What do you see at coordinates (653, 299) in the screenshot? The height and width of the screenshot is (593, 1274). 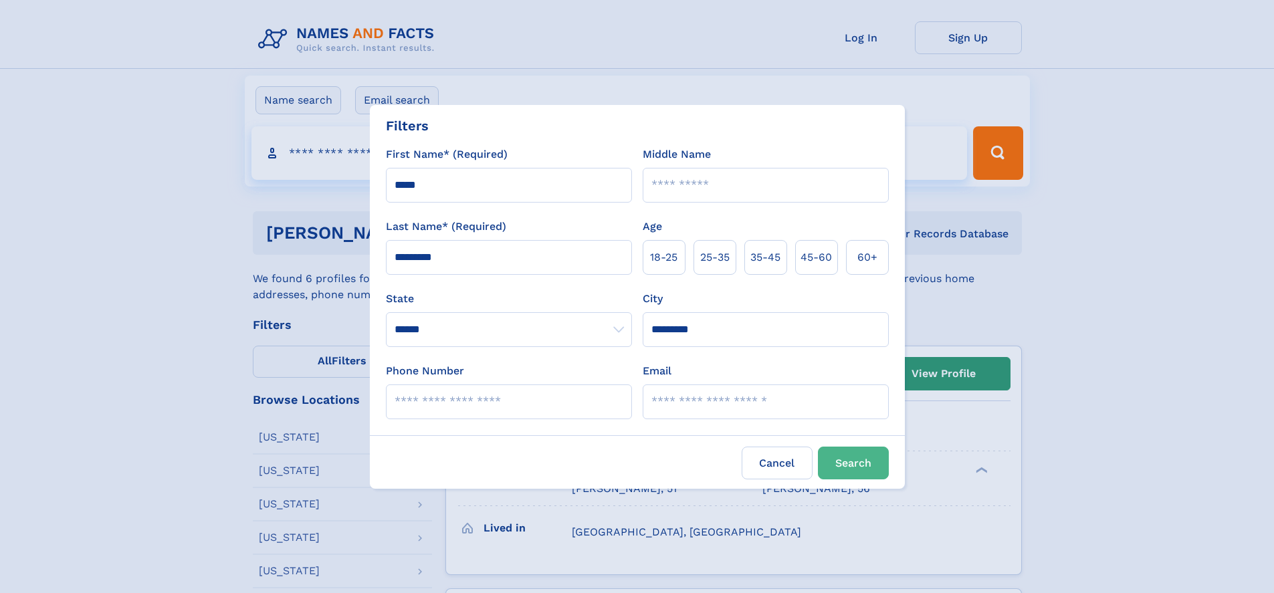 I see `label: City` at bounding box center [653, 299].